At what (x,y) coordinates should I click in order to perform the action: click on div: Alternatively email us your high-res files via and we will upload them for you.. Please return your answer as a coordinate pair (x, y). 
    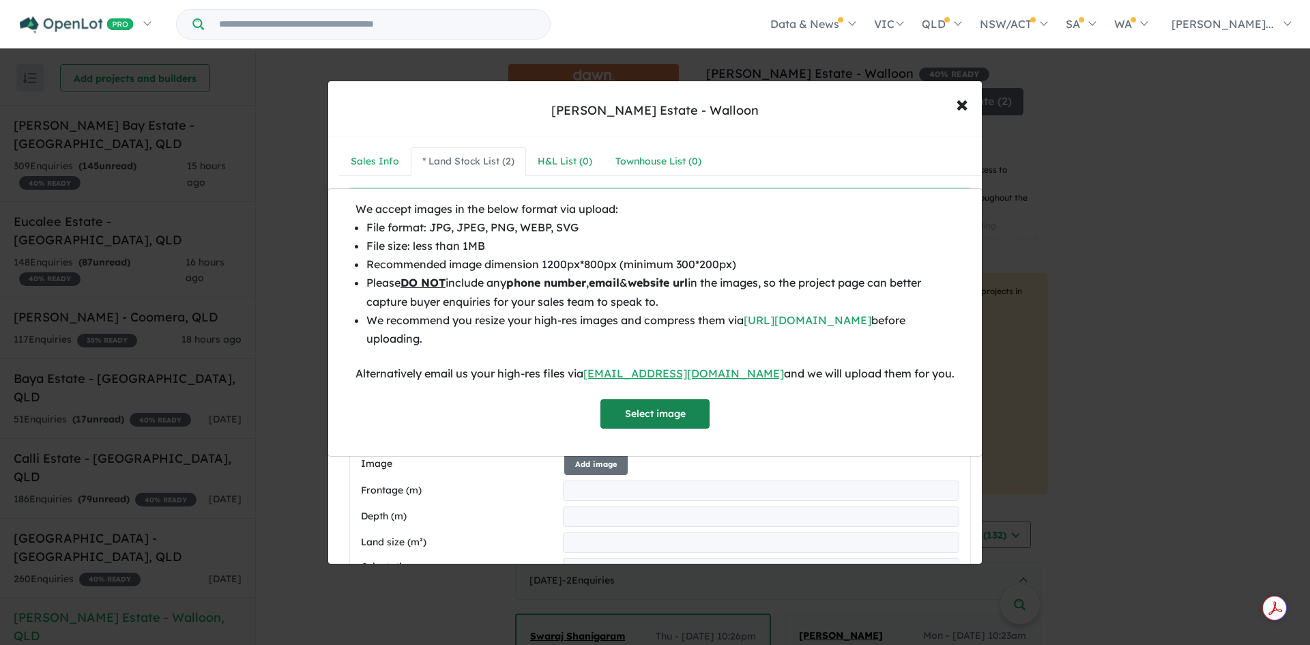
    Looking at the image, I should click on (655, 373).